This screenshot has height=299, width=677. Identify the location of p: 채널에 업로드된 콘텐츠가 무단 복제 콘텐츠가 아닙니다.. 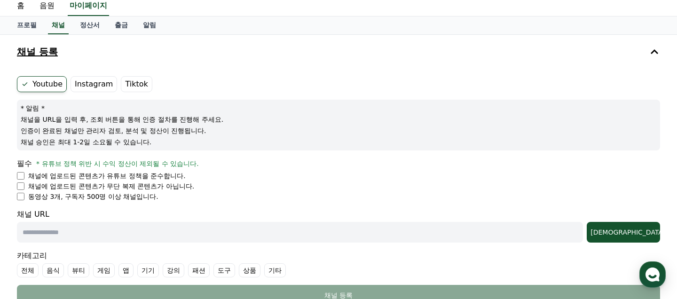
(111, 186).